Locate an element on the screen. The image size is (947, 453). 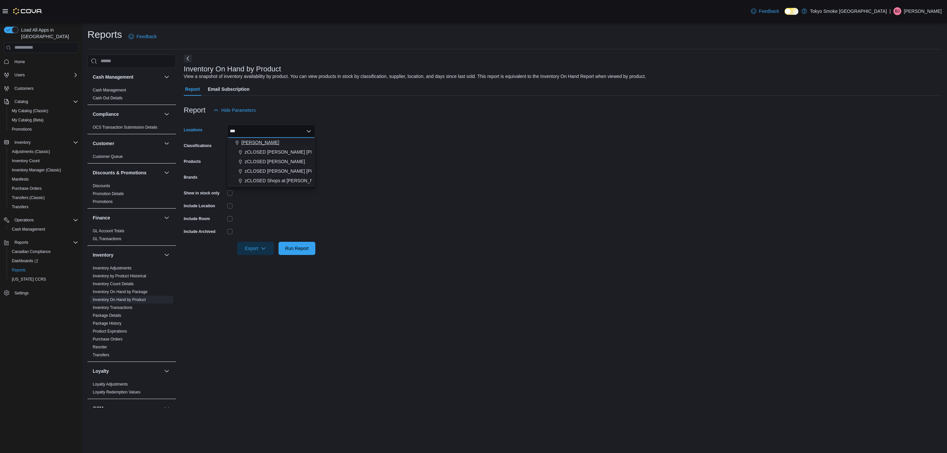
button: Promotions is located at coordinates (44, 129).